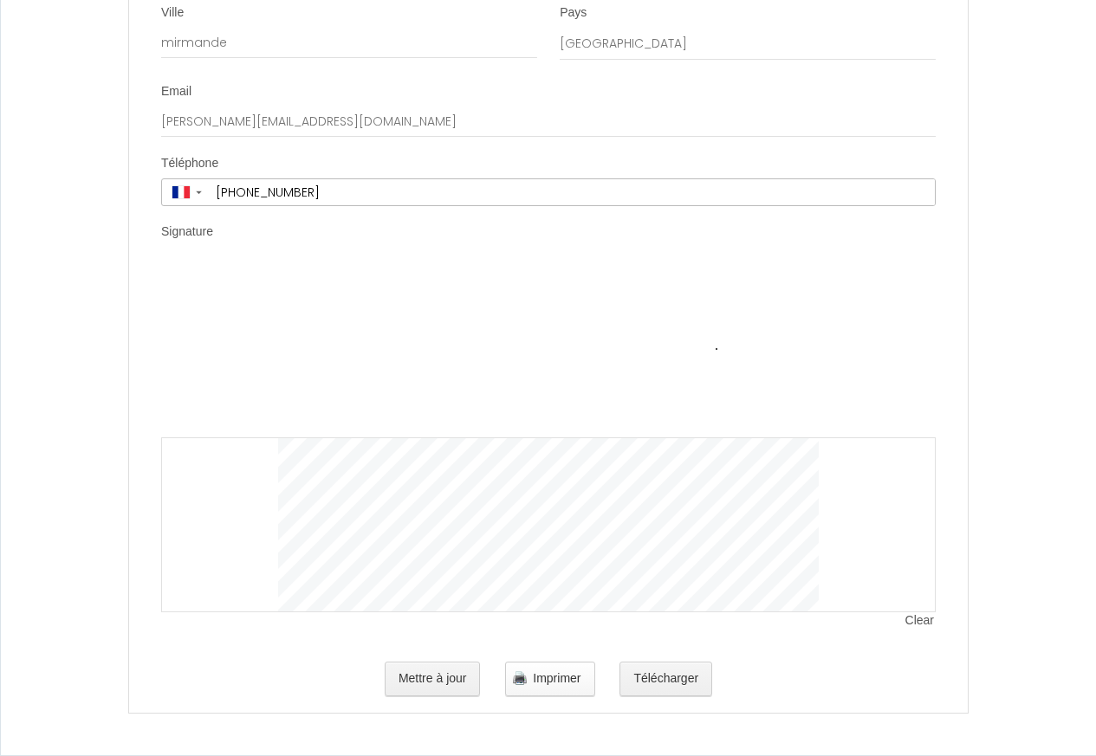 This screenshot has height=756, width=1096. I want to click on img: printer.png, so click(520, 678).